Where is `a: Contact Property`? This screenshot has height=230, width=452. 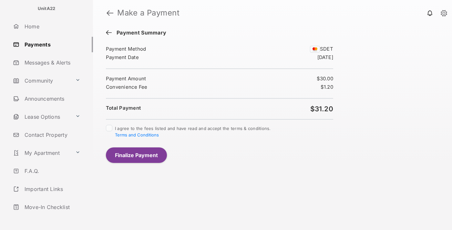
a: Contact Property is located at coordinates (52, 135).